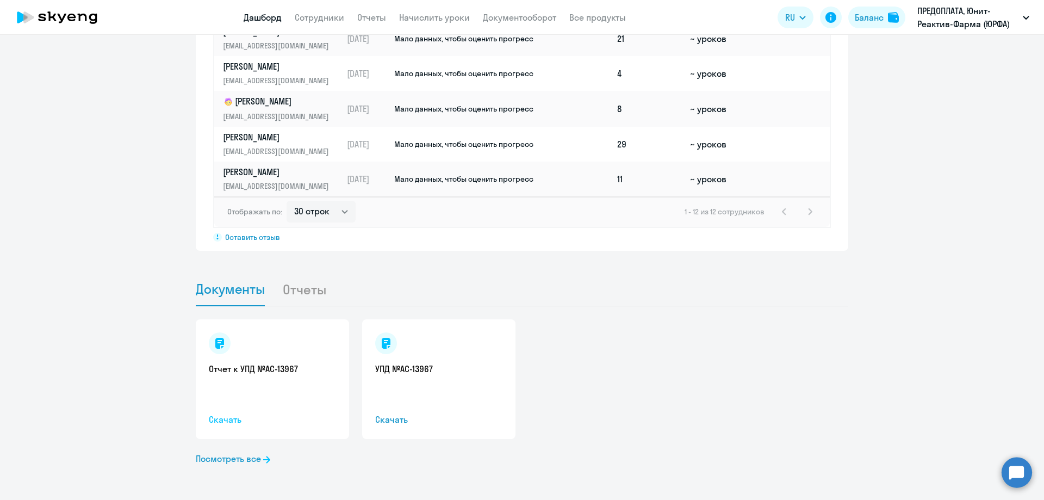  What do you see at coordinates (273, 369) in the screenshot?
I see `a: Отчет к УПД №AC-13967` at bounding box center [273, 369].